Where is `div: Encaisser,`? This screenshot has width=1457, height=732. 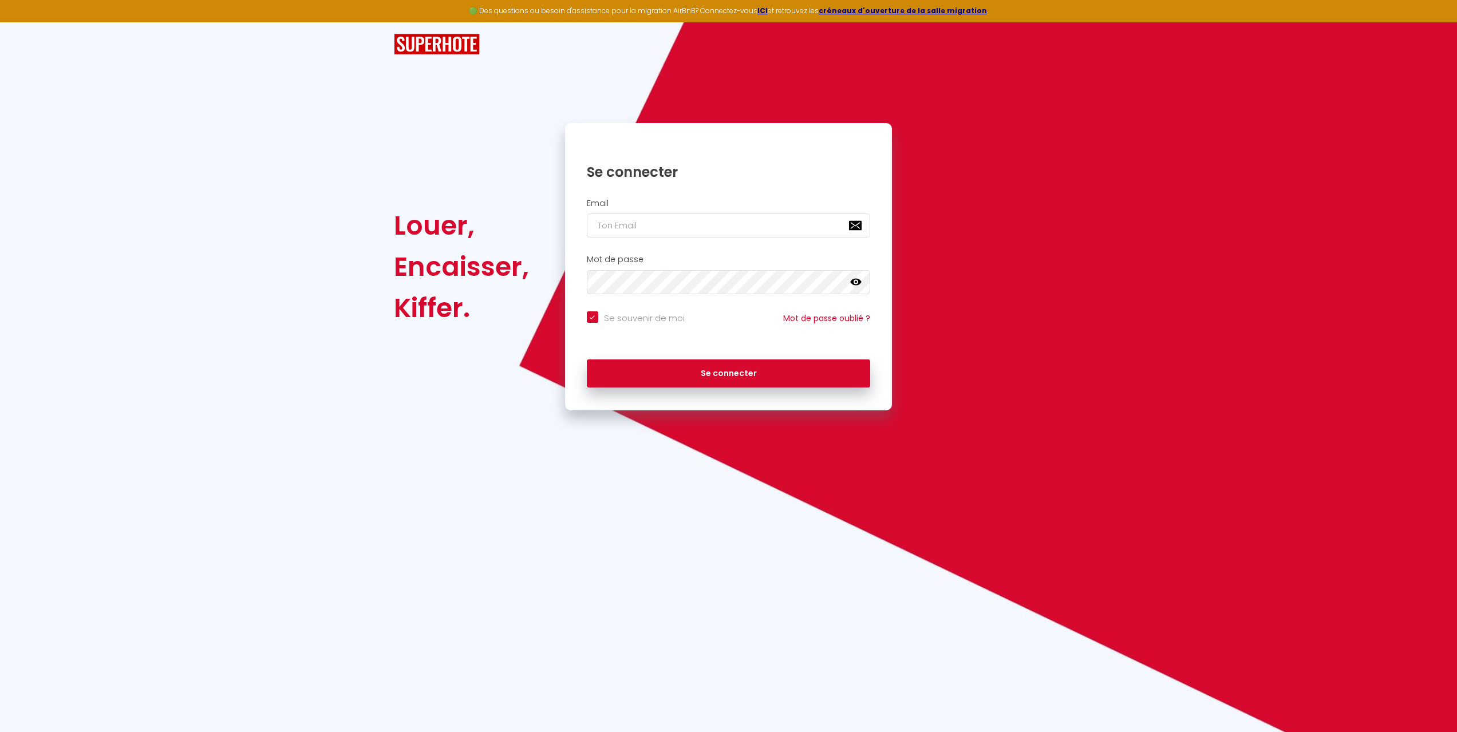
div: Encaisser, is located at coordinates (461, 267).